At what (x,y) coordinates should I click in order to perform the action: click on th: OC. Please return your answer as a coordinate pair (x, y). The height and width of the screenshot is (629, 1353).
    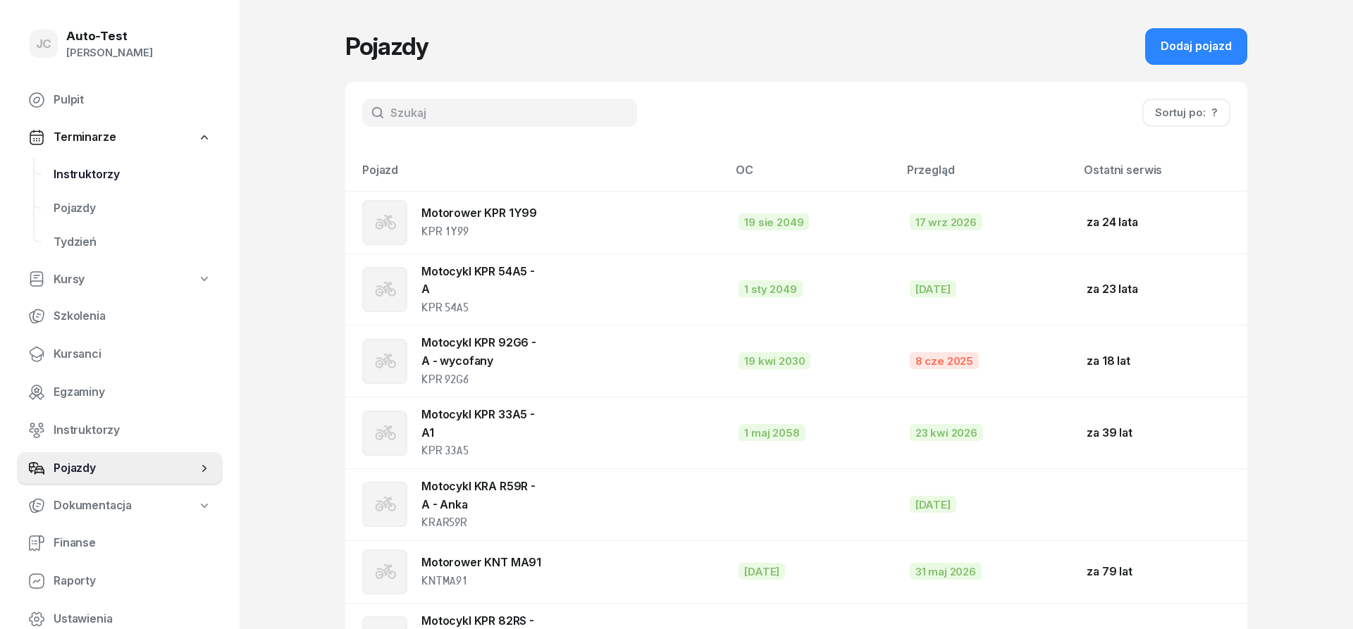
    Looking at the image, I should click on (813, 175).